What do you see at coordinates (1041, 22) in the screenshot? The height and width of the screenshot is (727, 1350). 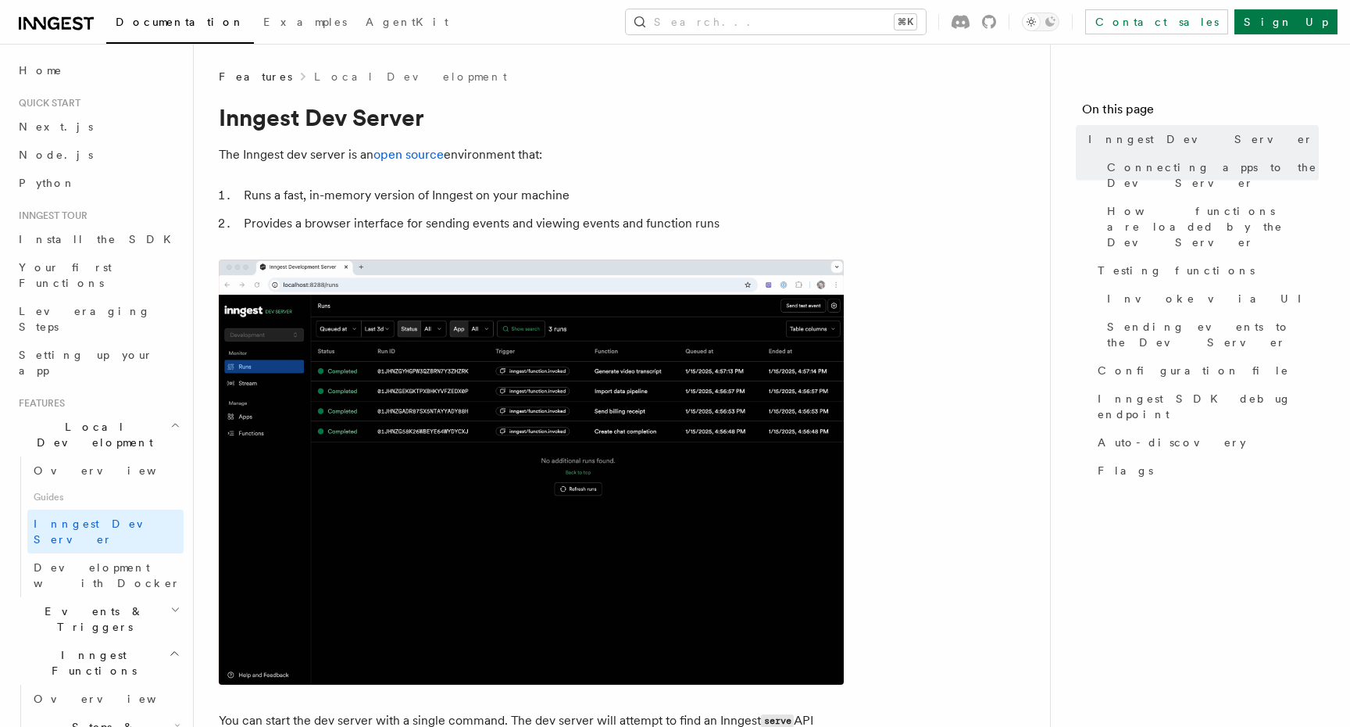 I see `button: Toggle dark mode` at bounding box center [1041, 22].